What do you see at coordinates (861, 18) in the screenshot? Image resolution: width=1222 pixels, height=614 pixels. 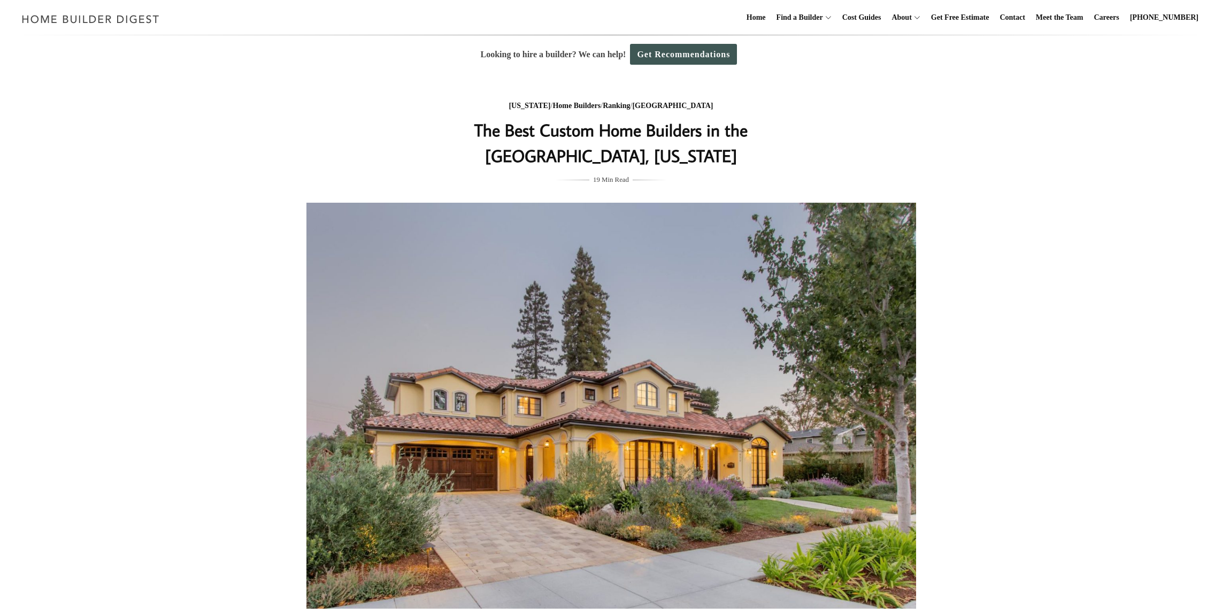 I see `a: Cost Guides` at bounding box center [861, 18].